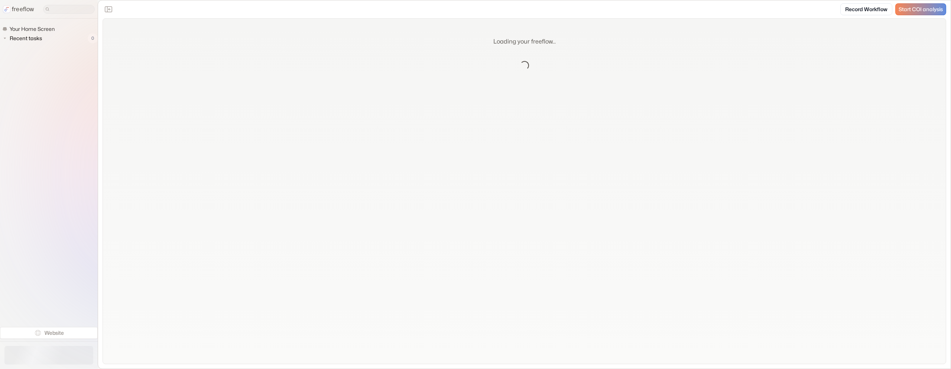  I want to click on span: Start COI analysis, so click(921, 9).